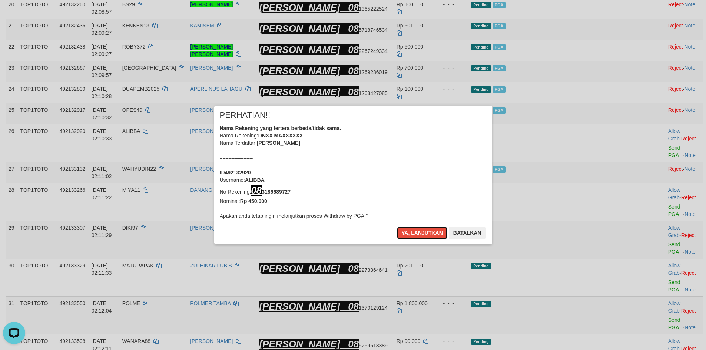  What do you see at coordinates (14, 14) in the screenshot?
I see `button: Open LiveChat chat widget` at bounding box center [14, 14].